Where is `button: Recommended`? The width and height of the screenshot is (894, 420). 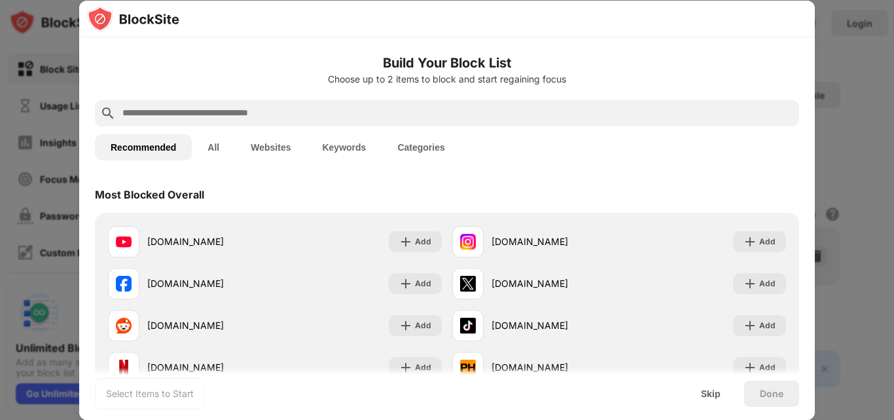 button: Recommended is located at coordinates (143, 147).